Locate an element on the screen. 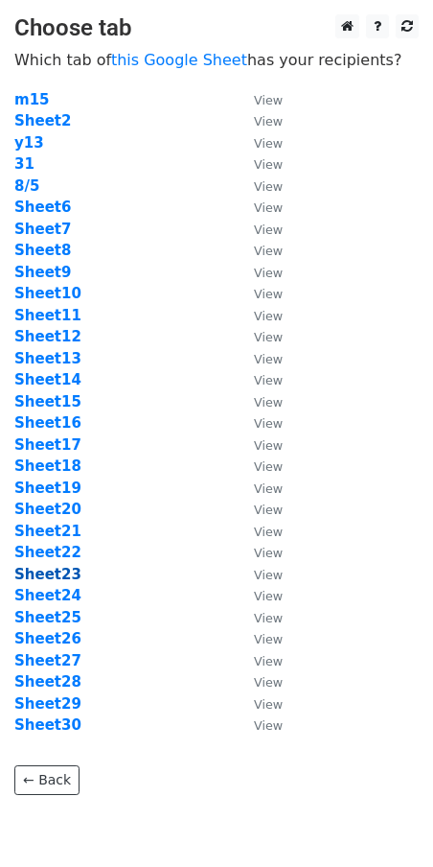  a: this Google Sheet is located at coordinates (179, 59).